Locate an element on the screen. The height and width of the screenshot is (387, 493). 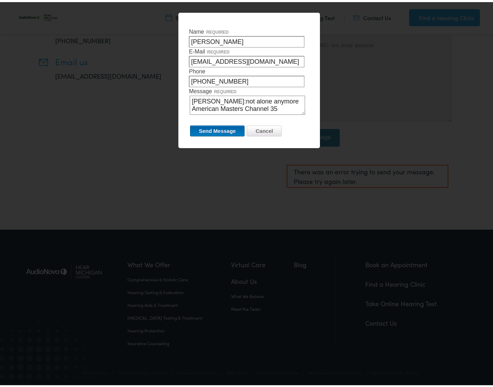
label: Phone is located at coordinates (249, 75).